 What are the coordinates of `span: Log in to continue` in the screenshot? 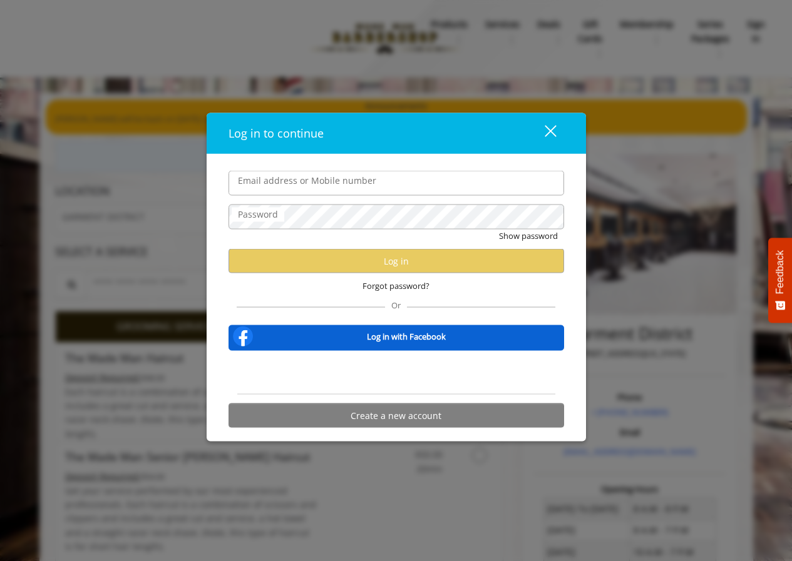 It's located at (276, 133).